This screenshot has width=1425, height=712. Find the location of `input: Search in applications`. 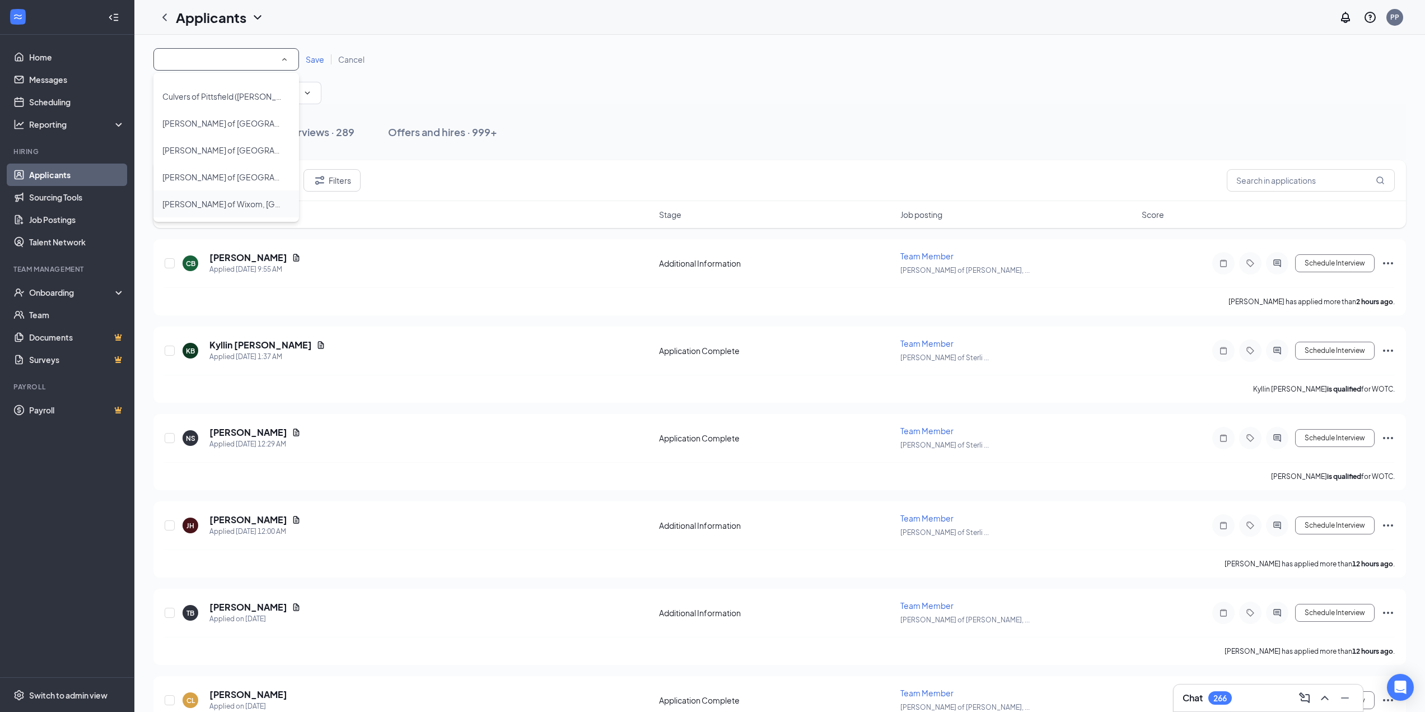

input: Search in applications is located at coordinates (1311, 180).